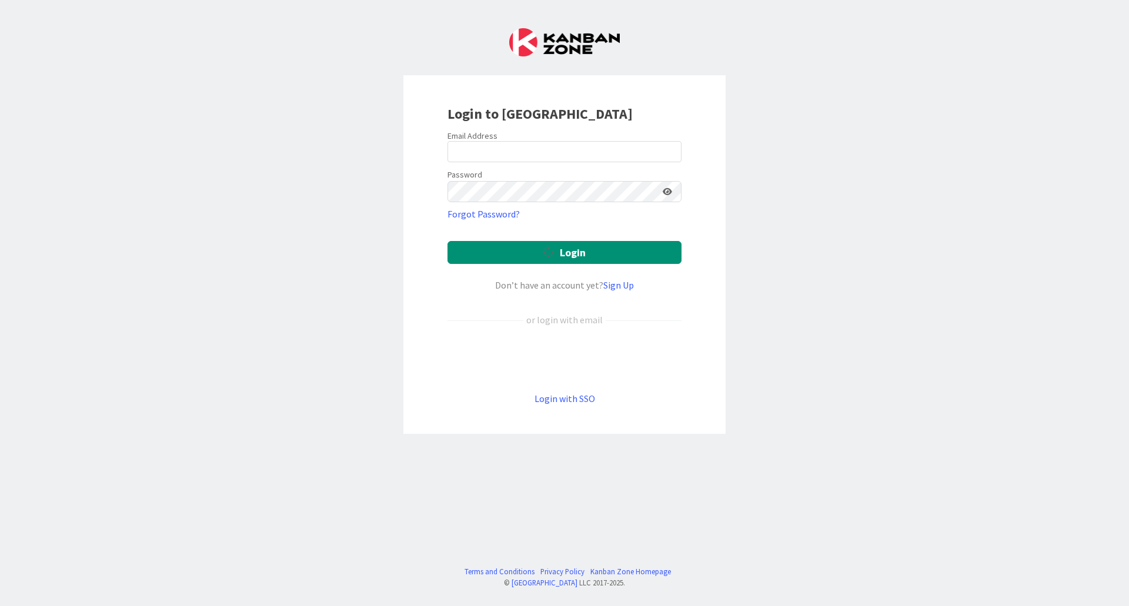  Describe the element at coordinates (562, 571) in the screenshot. I see `a: Privacy Policy` at that location.